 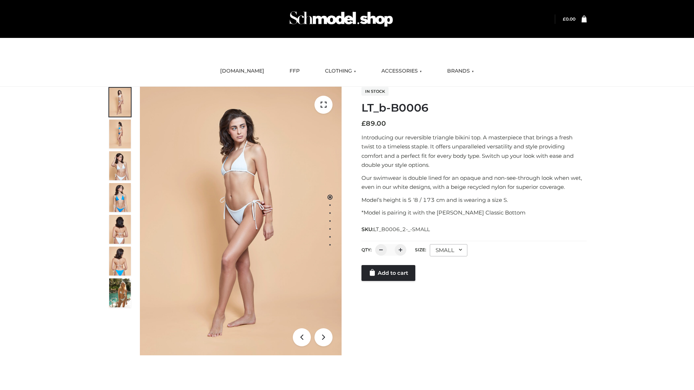 What do you see at coordinates (461, 71) in the screenshot?
I see `a: BRANDS` at bounding box center [461, 71].